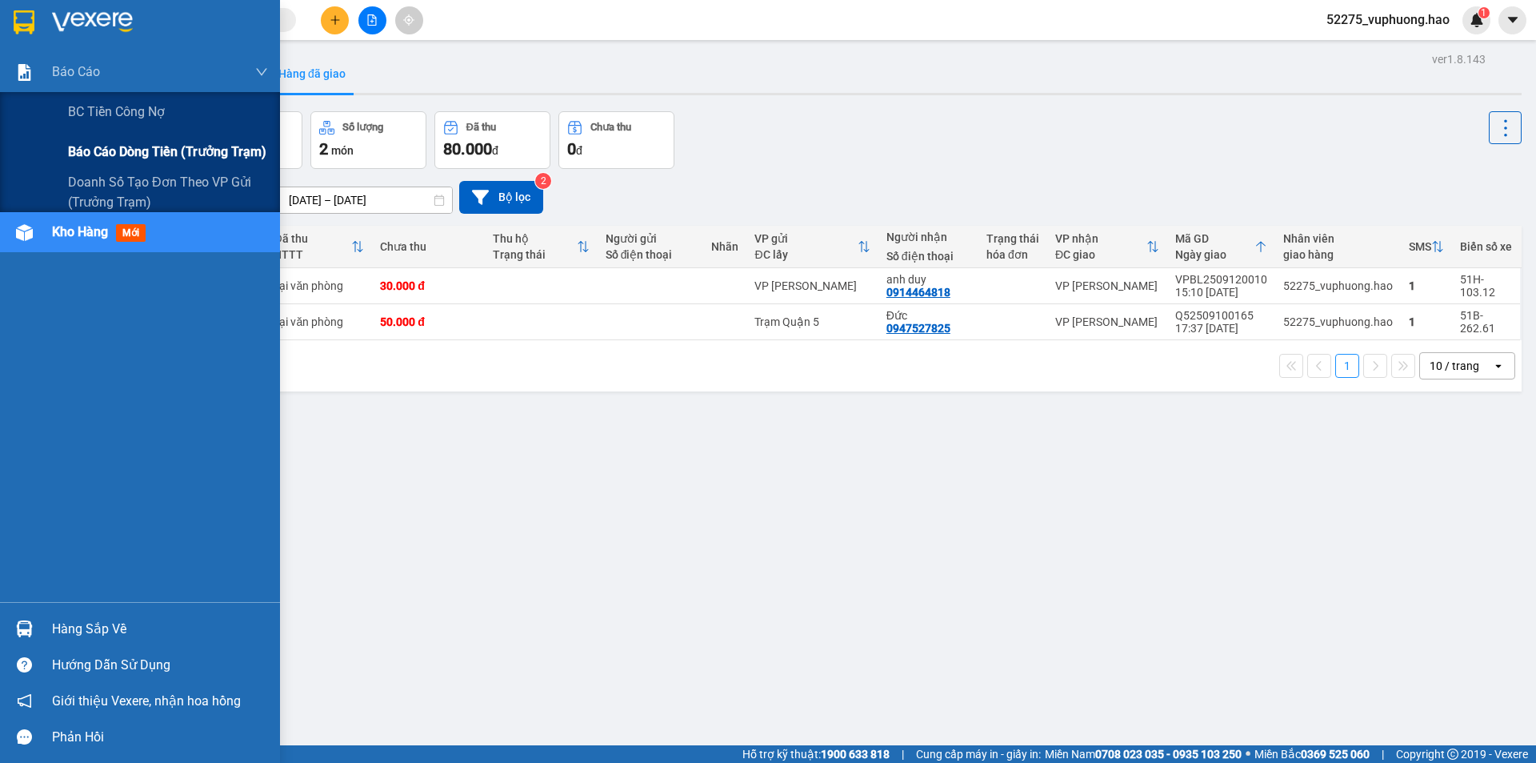  Describe the element at coordinates (1499, 366) in the screenshot. I see `svg: open` at that location.